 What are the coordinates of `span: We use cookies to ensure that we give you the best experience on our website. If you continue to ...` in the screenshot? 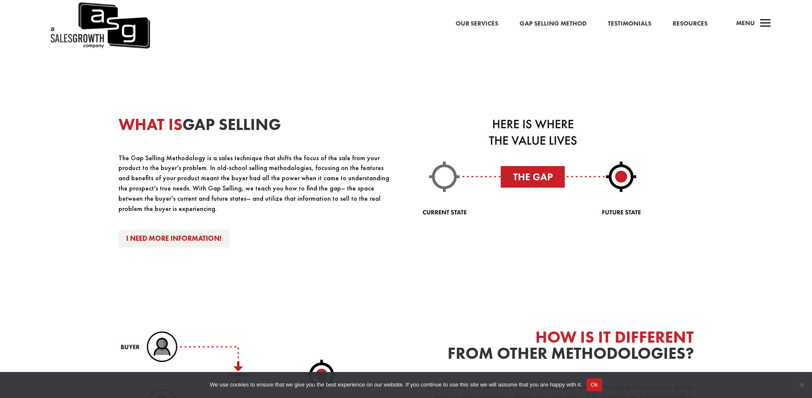 It's located at (396, 385).